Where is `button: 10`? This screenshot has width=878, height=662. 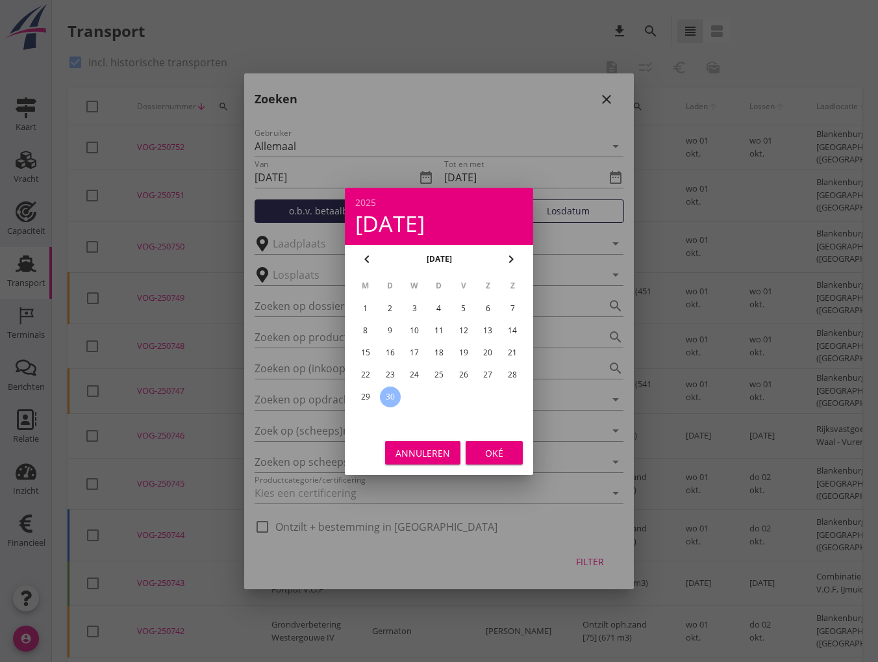
button: 10 is located at coordinates (414, 331).